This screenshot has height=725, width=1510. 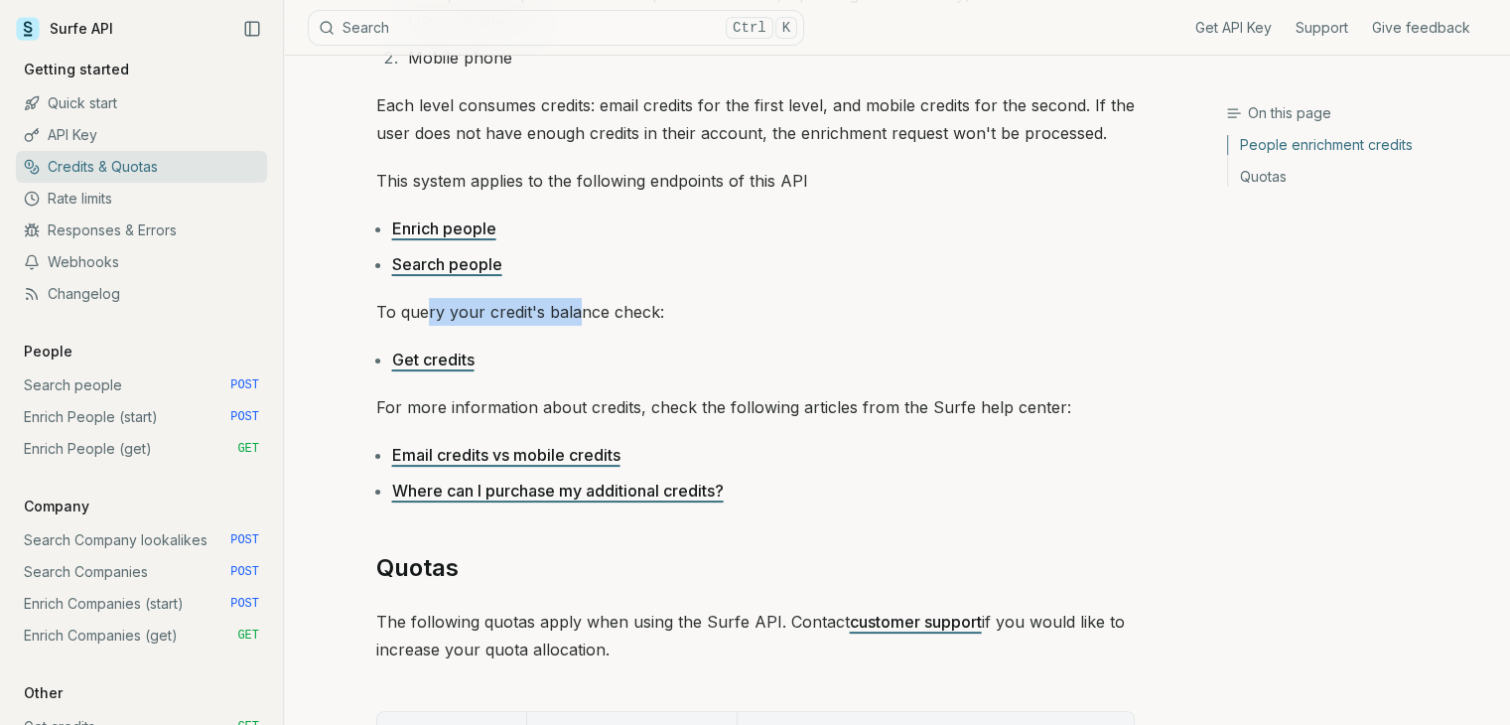 I want to click on p: People, so click(x=48, y=351).